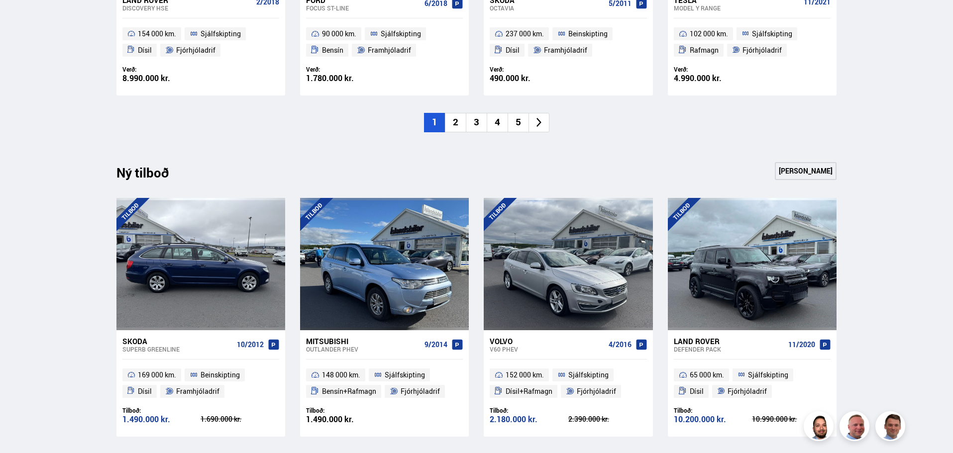 This screenshot has height=453, width=953. I want to click on li: 1, so click(434, 122).